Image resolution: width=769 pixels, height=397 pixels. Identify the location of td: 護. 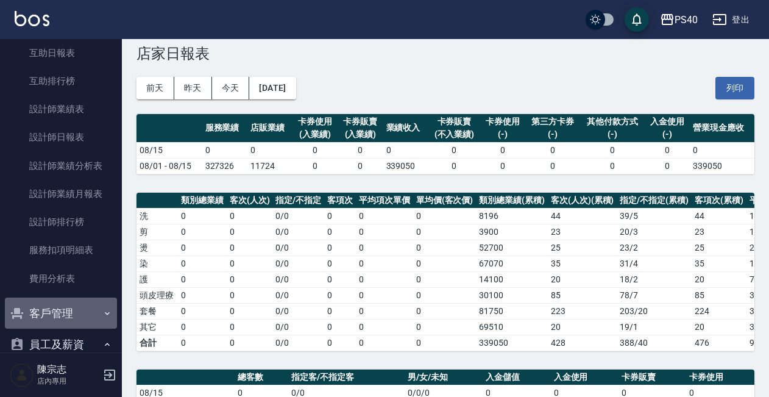
(157, 279).